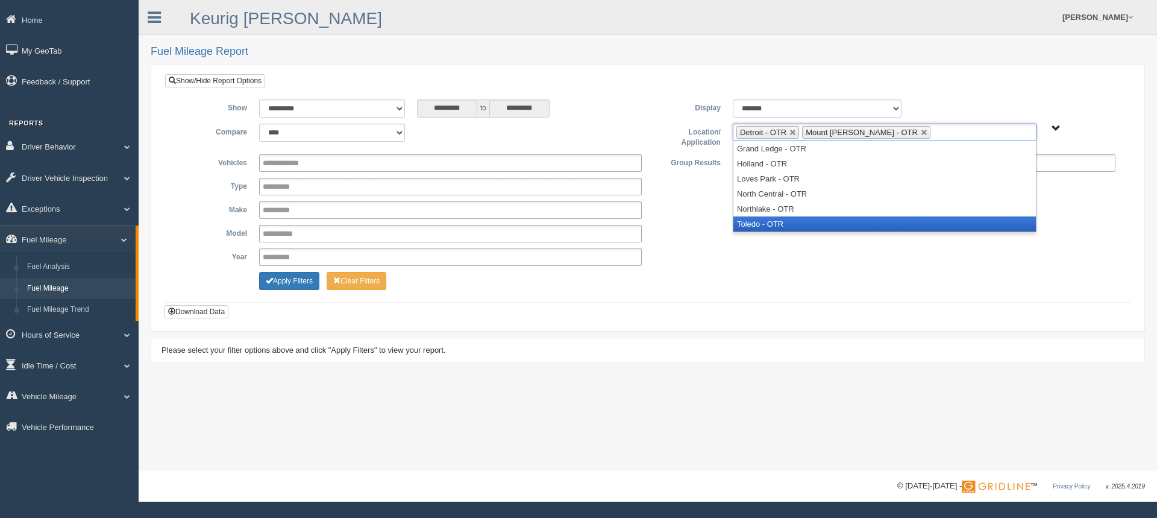 The width and height of the screenshot is (1157, 518). What do you see at coordinates (1071, 486) in the screenshot?
I see `a: Privacy Policy` at bounding box center [1071, 486].